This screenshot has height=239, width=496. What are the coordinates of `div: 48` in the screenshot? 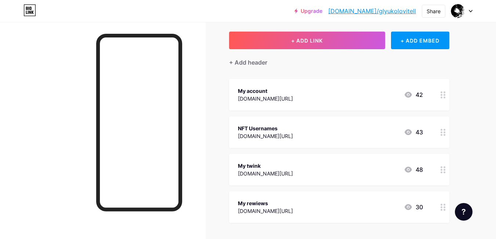 It's located at (413, 170).